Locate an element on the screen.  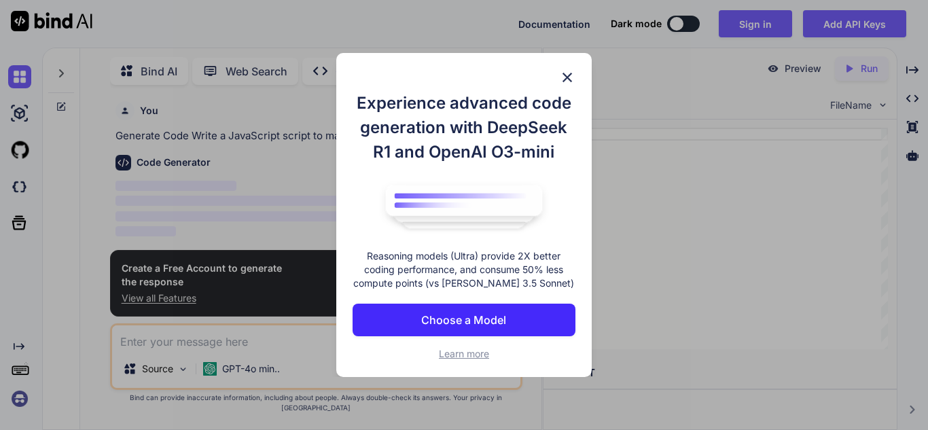
span: Learn more is located at coordinates (464, 353).